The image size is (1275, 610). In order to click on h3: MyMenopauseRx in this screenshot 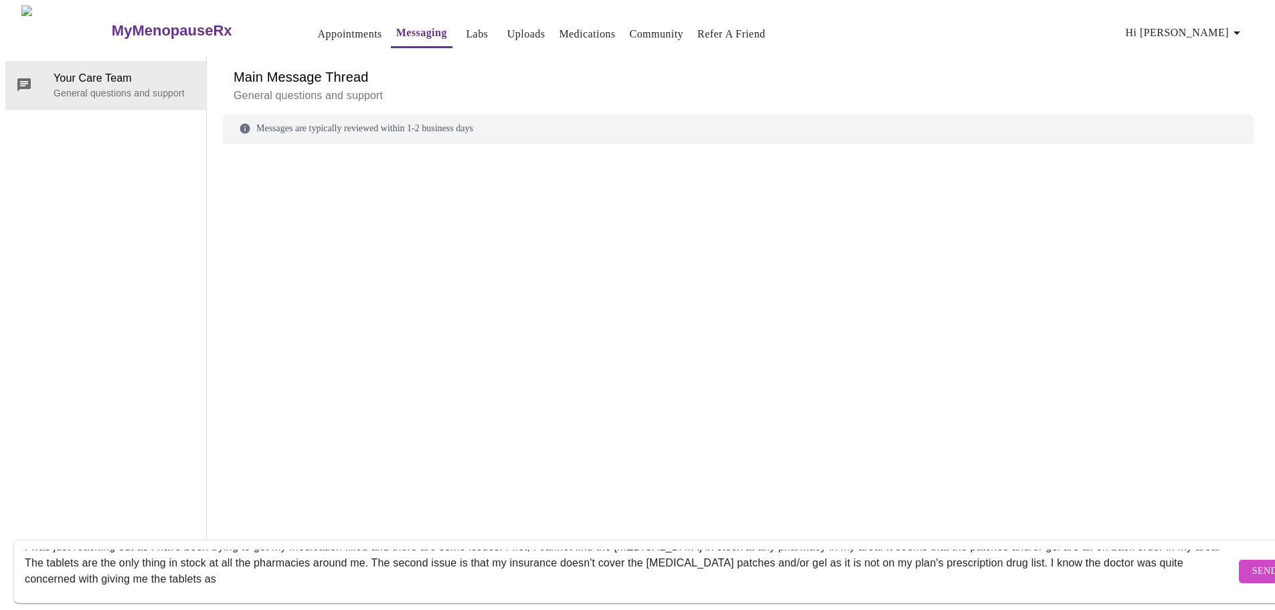, I will do `click(172, 31)`.